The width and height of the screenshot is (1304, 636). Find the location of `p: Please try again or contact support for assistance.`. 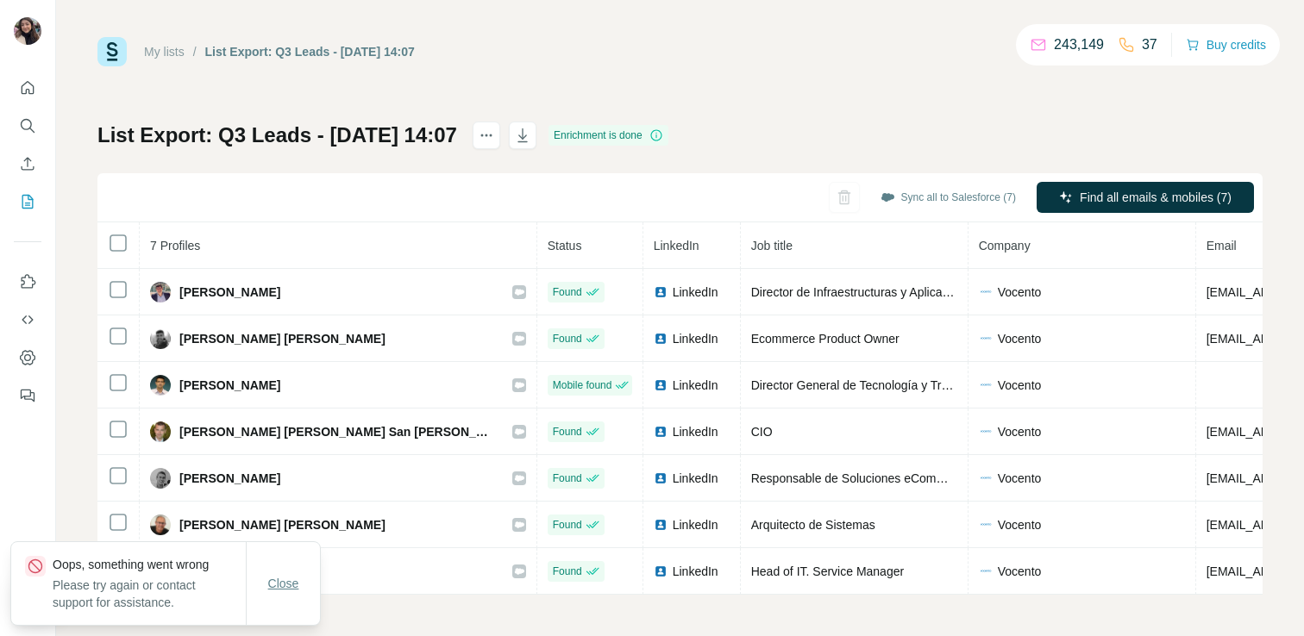

p: Please try again or contact support for assistance. is located at coordinates (149, 594).